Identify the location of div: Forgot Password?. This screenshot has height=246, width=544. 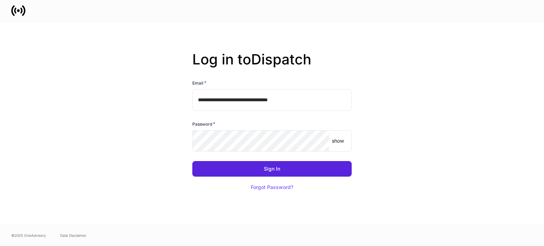
(272, 187).